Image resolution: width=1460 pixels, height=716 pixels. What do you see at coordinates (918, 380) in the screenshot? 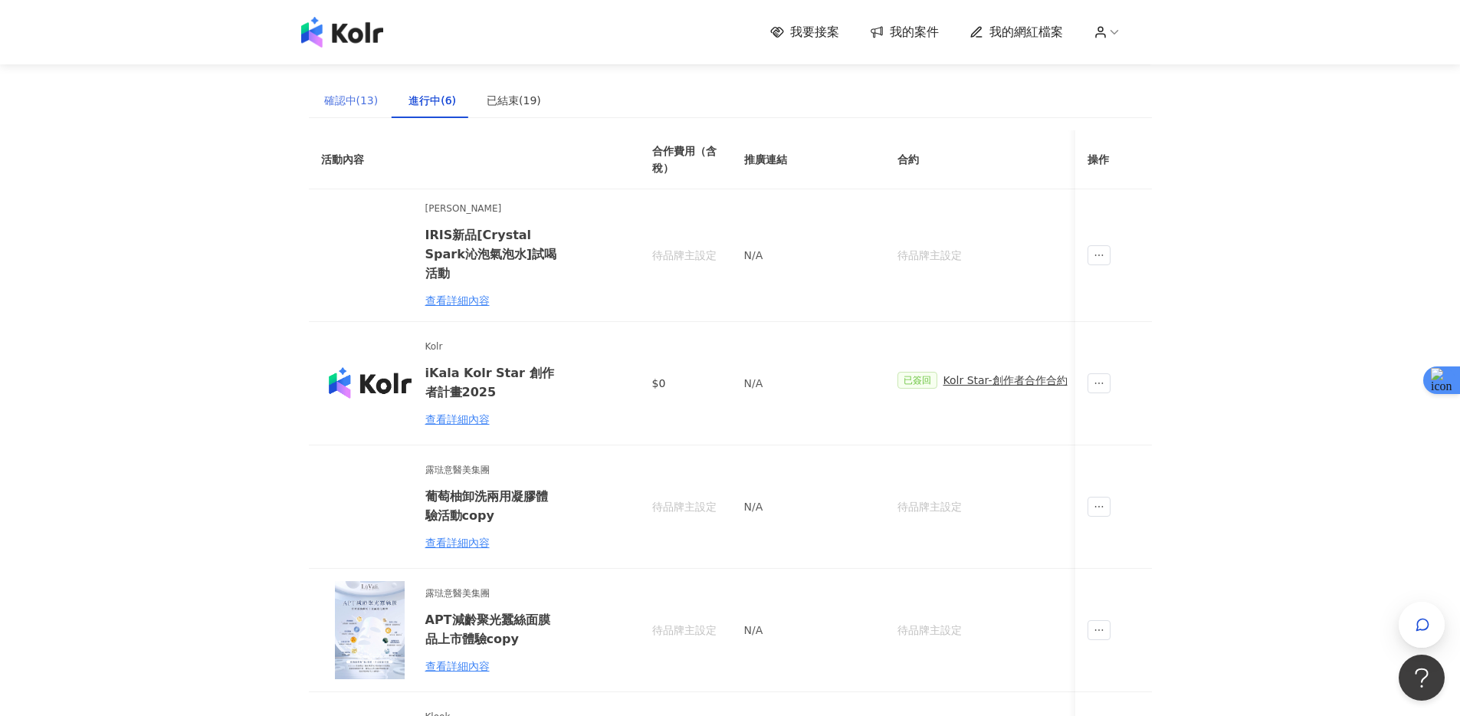
I see `span: 已簽回` at bounding box center [918, 380].